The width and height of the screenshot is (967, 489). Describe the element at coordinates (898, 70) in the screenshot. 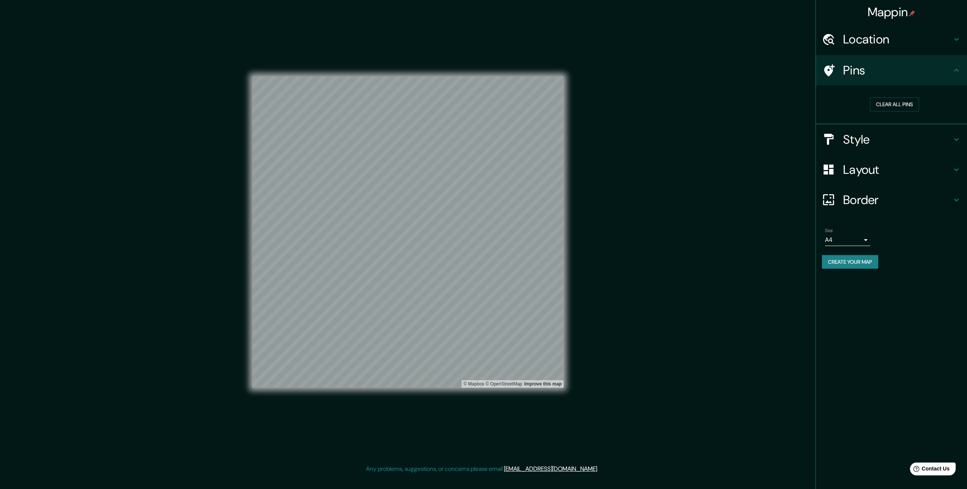

I see `h4: Pins` at that location.